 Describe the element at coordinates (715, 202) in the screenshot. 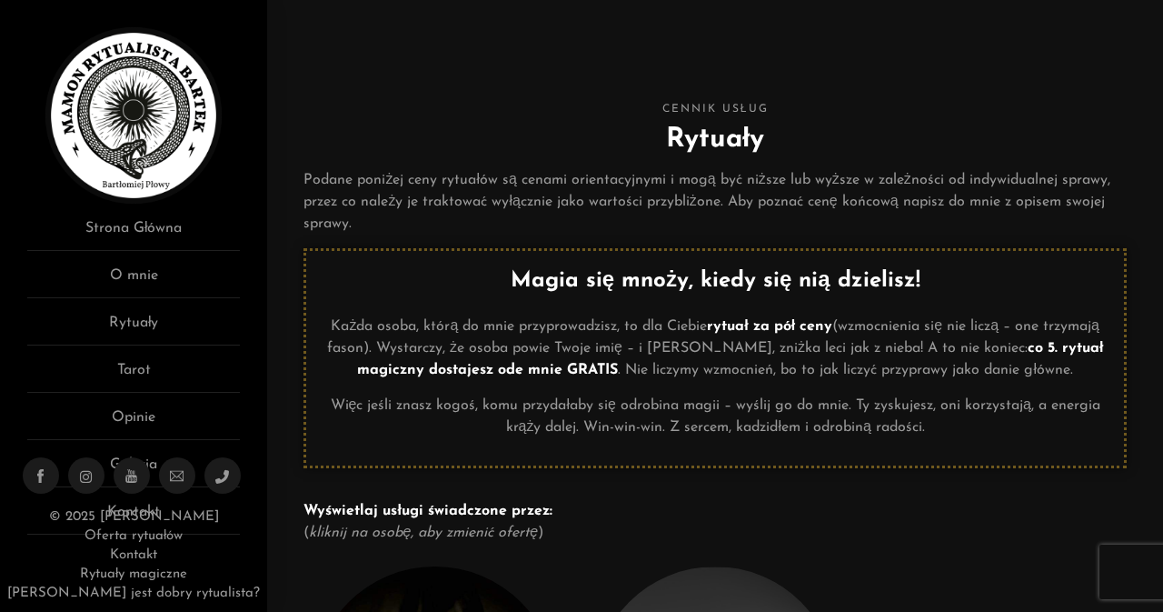

I see `p: Podane poniżej ceny rytuałów są cenami orientacyjnymi i mogą być niższe lub wyższe w zależności o...` at that location.